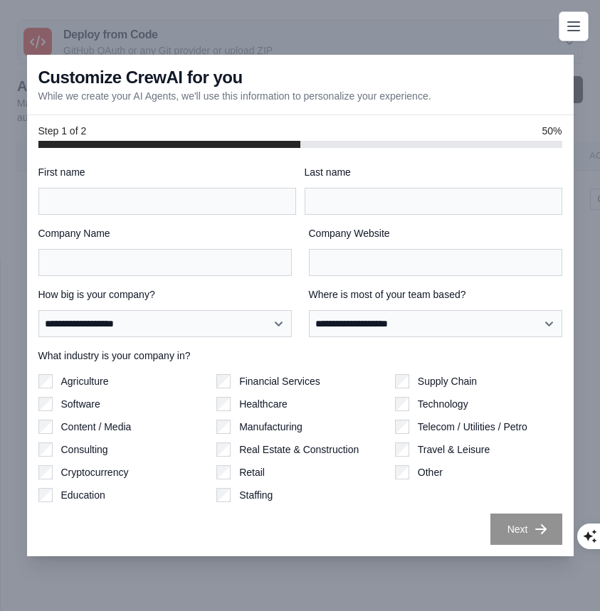 This screenshot has width=600, height=611. I want to click on label: Content / Media, so click(96, 427).